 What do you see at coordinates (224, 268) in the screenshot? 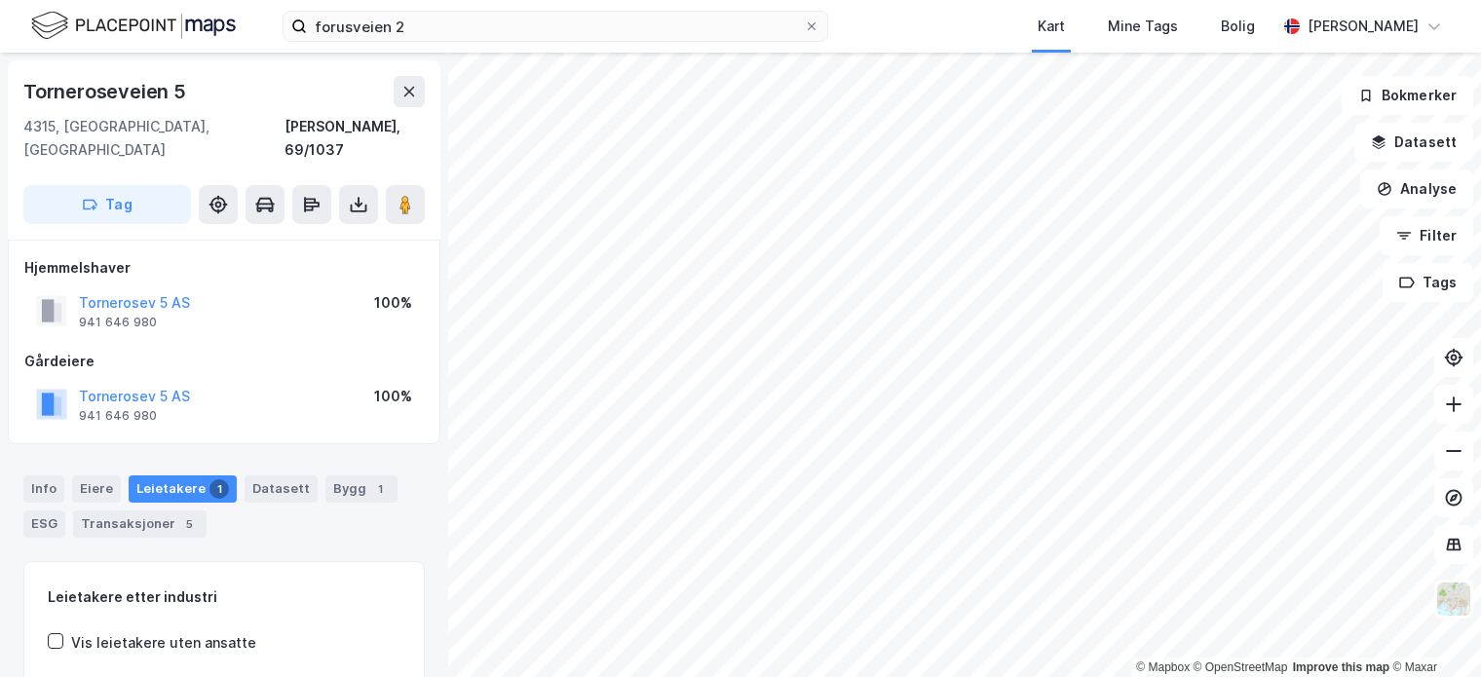
I see `div: Hjemmelshaver` at bounding box center [224, 268].